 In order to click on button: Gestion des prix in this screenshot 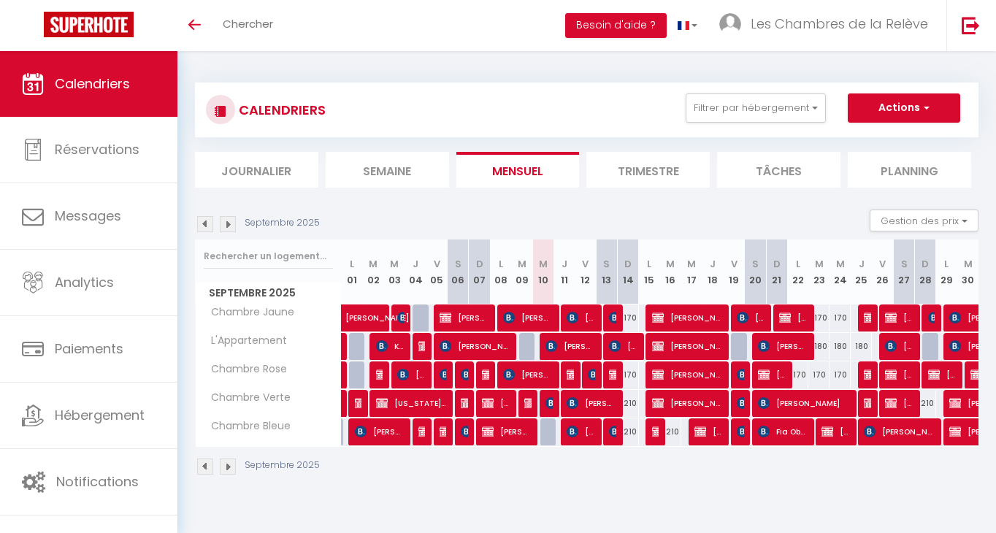, I will do `click(924, 221)`.